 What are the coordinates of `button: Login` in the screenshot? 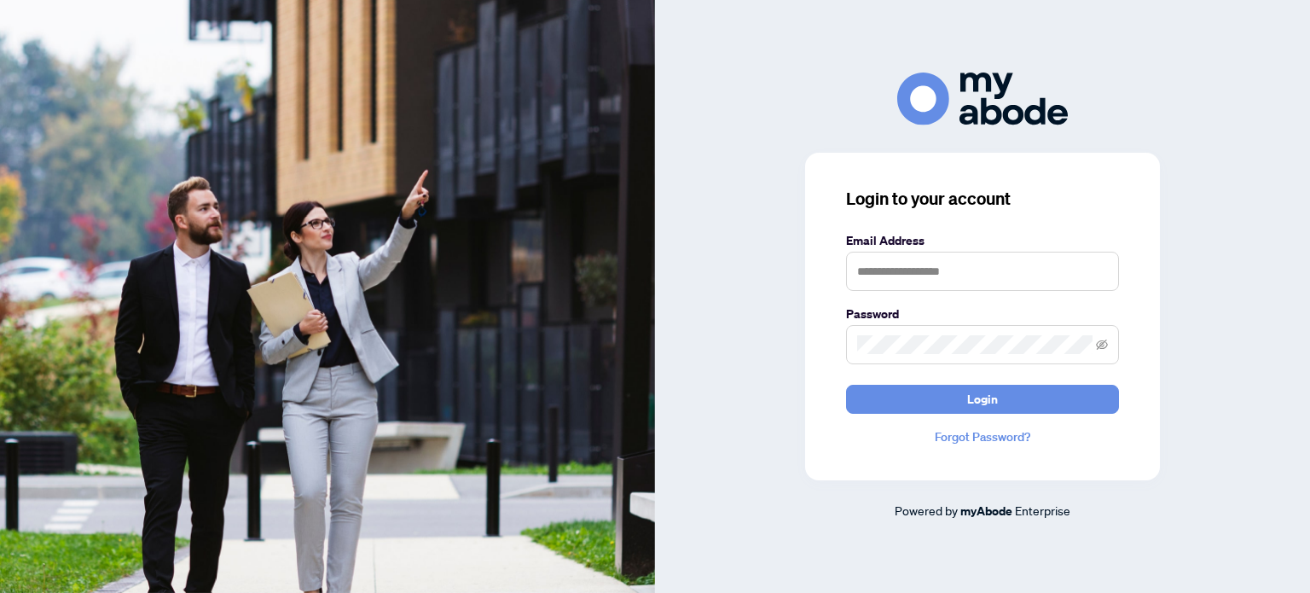 It's located at (982, 399).